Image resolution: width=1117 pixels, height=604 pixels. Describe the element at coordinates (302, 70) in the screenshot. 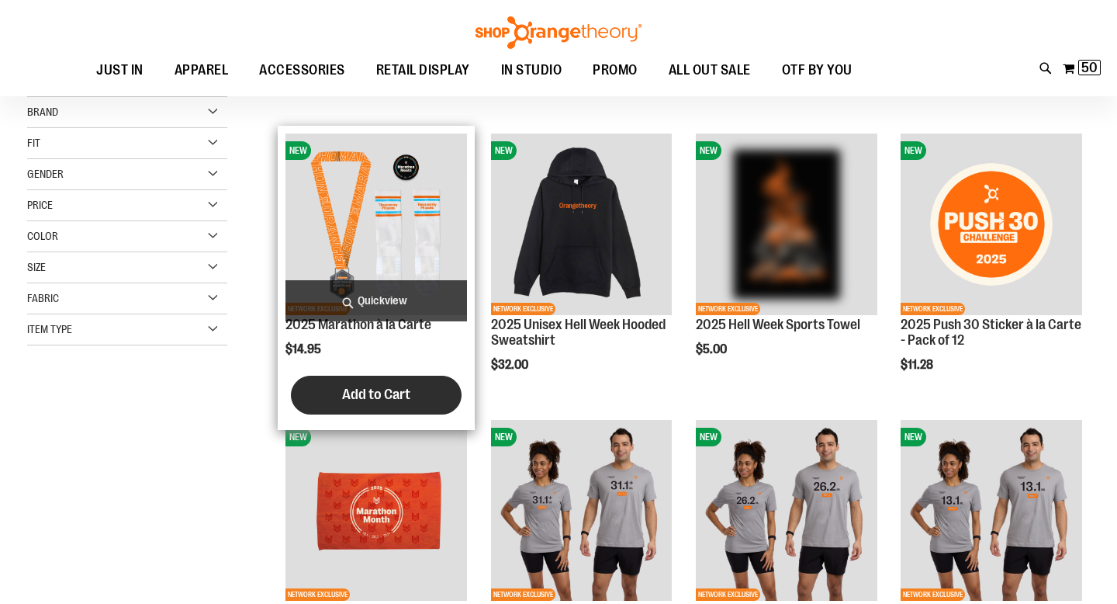

I see `span: ACCESSORIES` at that location.